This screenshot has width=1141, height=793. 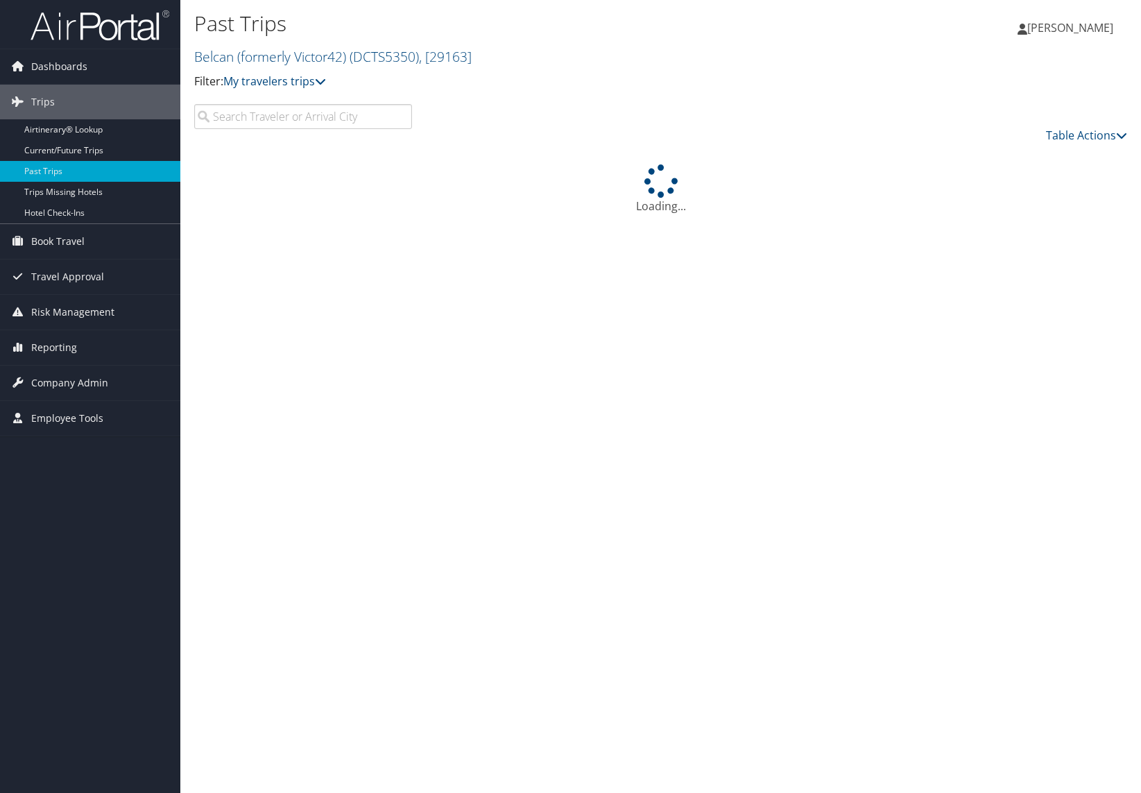 I want to click on h1: Past Trips, so click(x=505, y=24).